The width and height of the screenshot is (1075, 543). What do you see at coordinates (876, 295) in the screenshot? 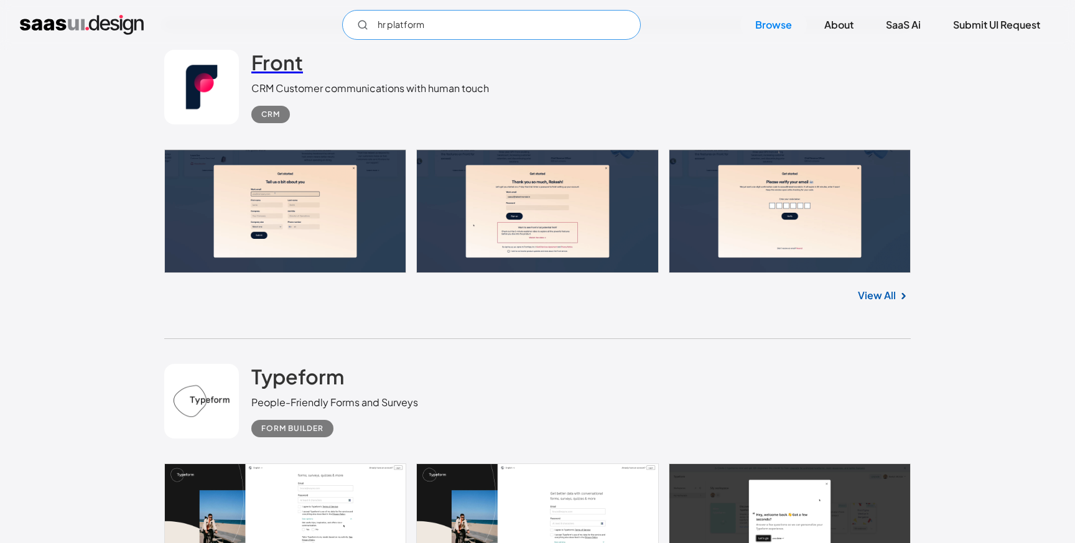
I see `a: View All` at bounding box center [876, 295].